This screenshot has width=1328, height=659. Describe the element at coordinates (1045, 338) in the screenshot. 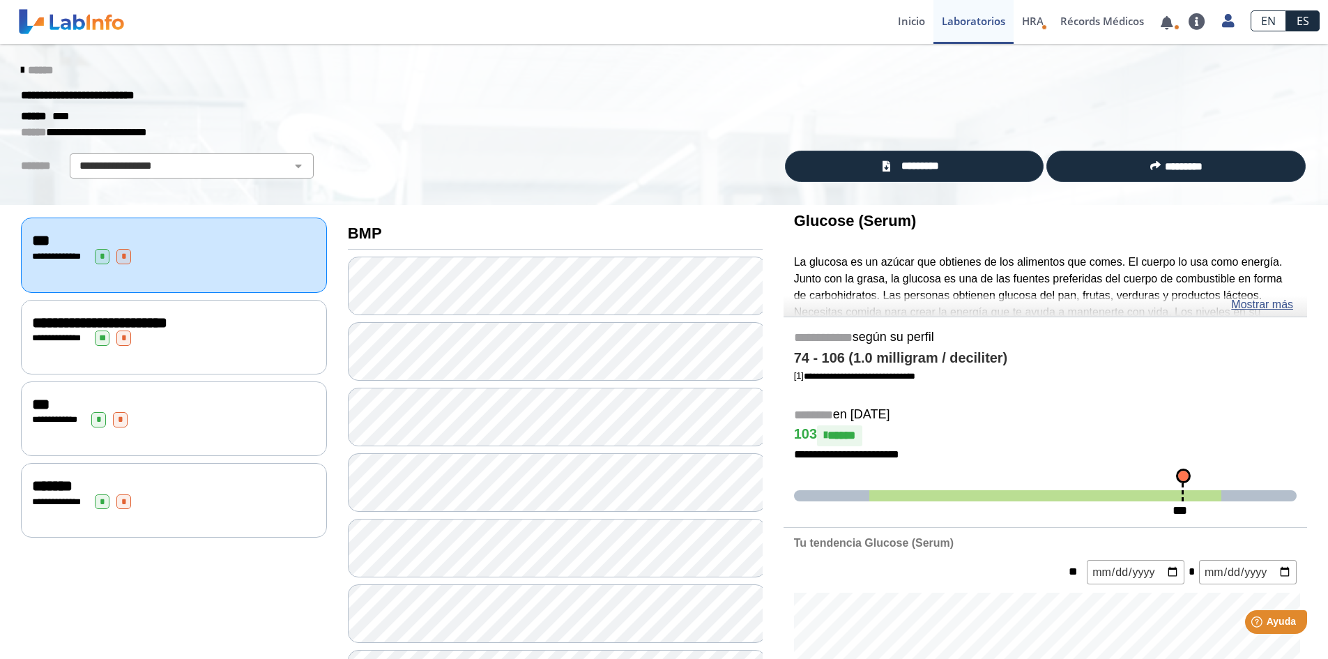

I see `h5: según su perfil` at that location.